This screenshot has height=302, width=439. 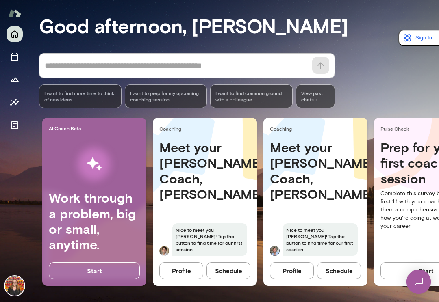 I want to click on button: Documents, so click(x=15, y=125).